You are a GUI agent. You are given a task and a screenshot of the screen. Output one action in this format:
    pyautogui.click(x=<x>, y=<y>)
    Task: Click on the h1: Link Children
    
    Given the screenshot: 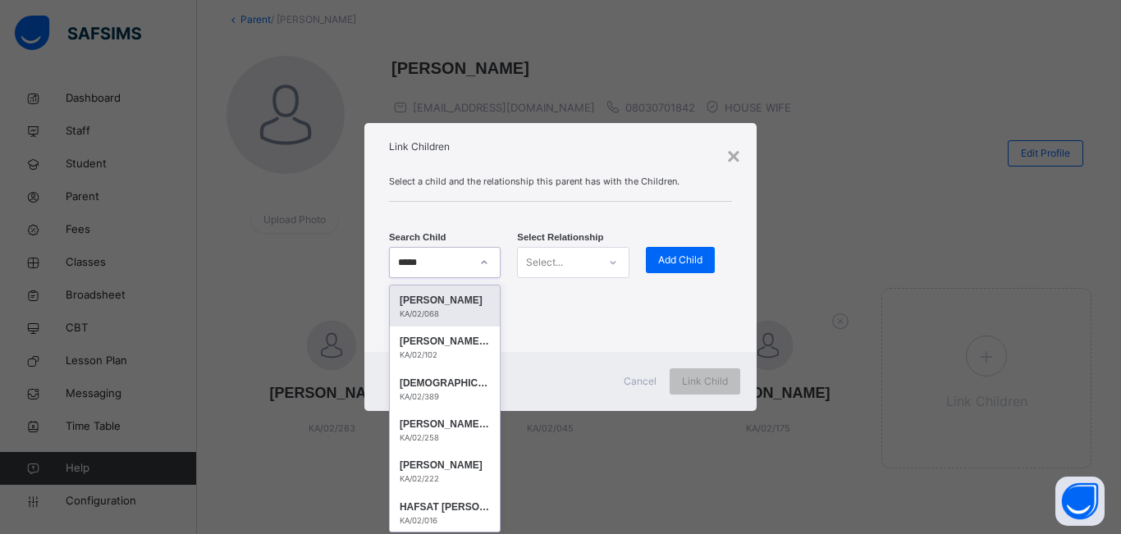 What is the action you would take?
    pyautogui.click(x=560, y=147)
    